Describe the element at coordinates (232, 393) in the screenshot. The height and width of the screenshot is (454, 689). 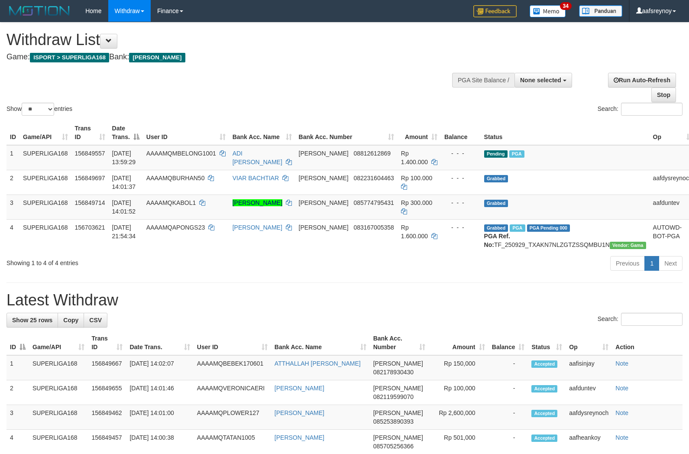
I see `td: AAAAMQVERONICAERI` at that location.